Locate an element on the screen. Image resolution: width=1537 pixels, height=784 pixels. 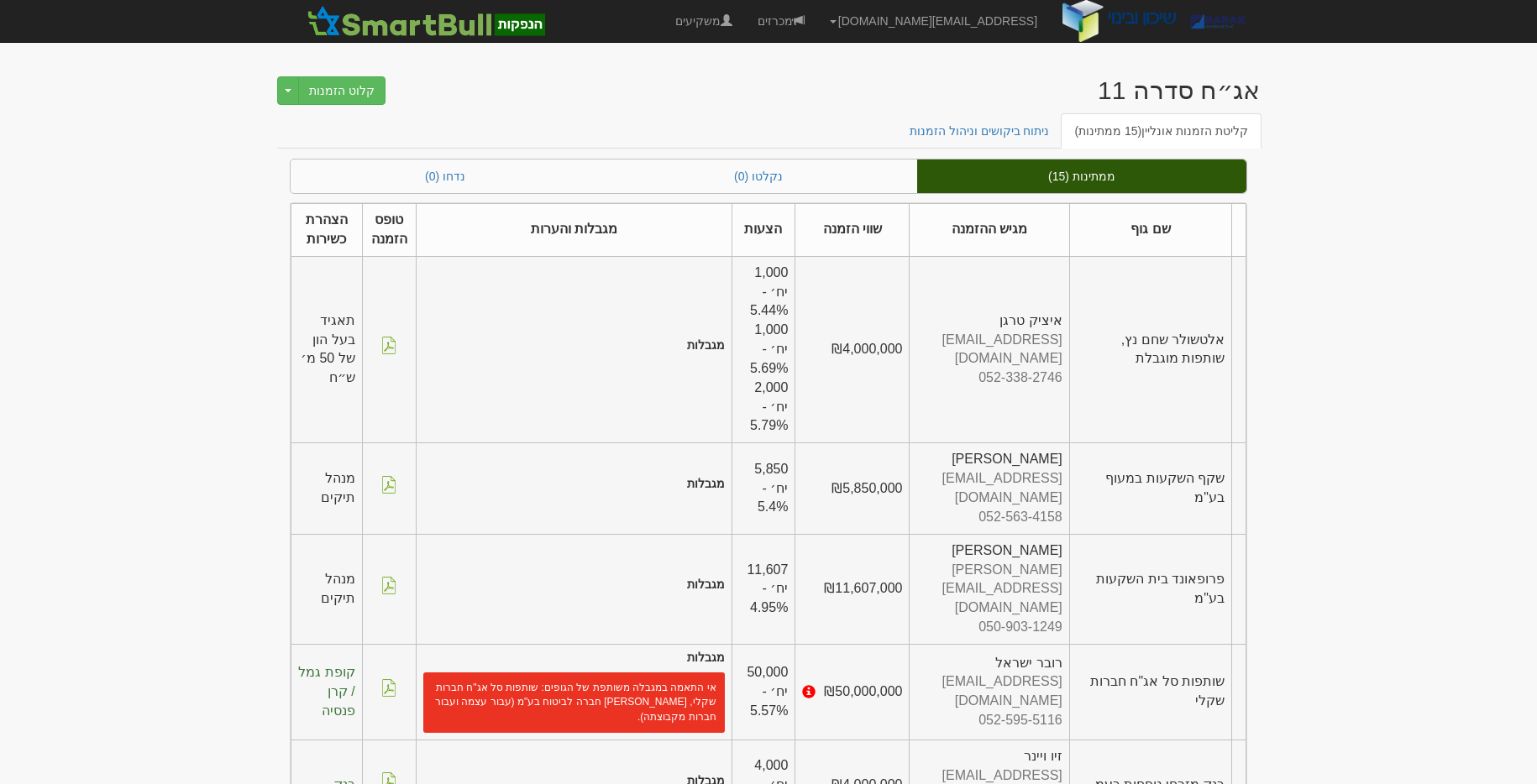
th: הצעות is located at coordinates (764, 230).